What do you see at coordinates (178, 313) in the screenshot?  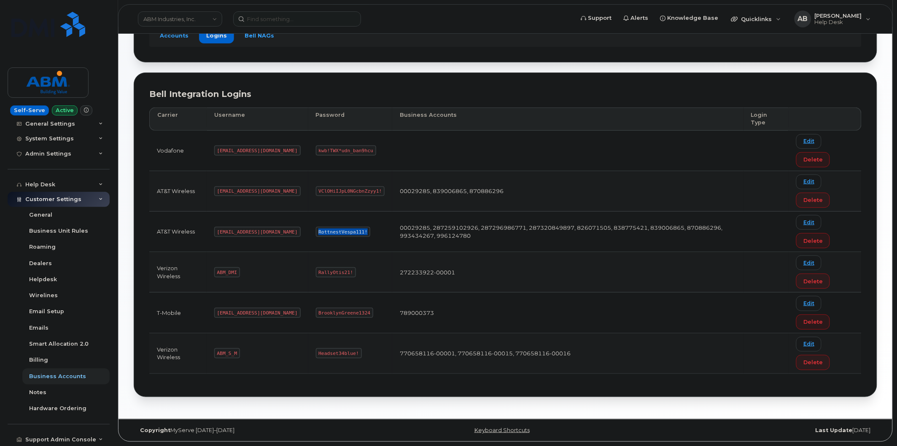 I see `td: T-Mobile` at bounding box center [178, 313].